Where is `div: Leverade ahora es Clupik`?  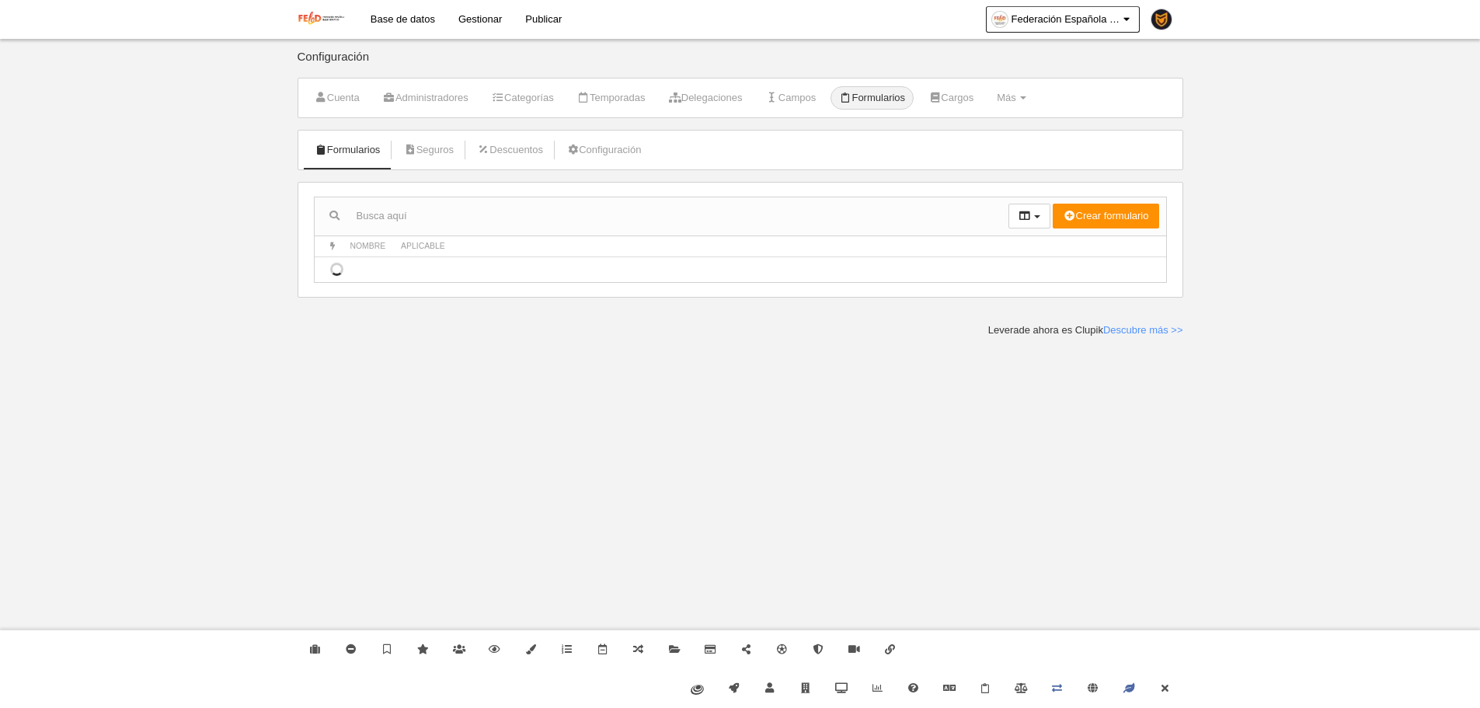
div: Leverade ahora es Clupik is located at coordinates (1085, 330).